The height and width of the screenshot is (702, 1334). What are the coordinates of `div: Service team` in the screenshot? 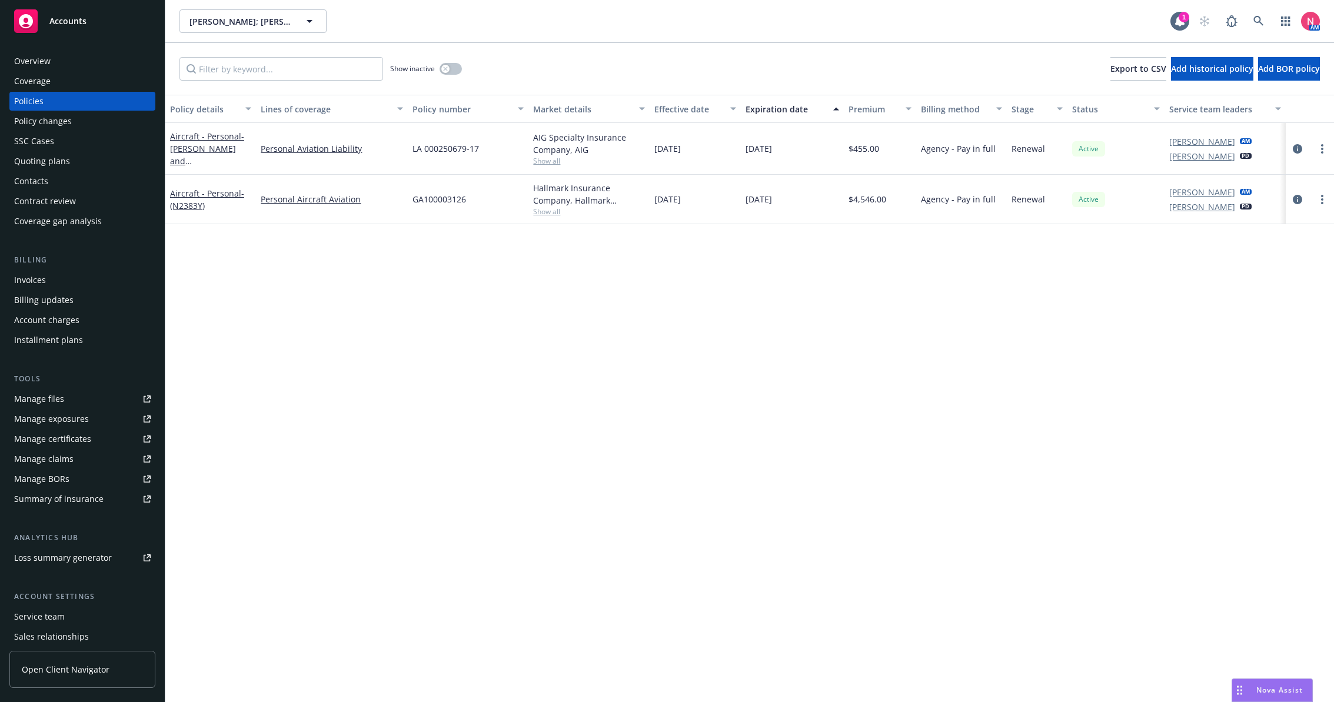 It's located at (39, 617).